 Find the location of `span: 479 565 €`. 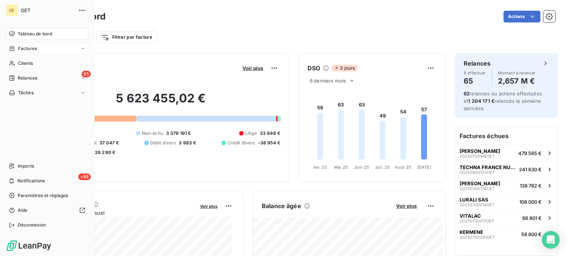

span: 479 565 € is located at coordinates (529, 153).